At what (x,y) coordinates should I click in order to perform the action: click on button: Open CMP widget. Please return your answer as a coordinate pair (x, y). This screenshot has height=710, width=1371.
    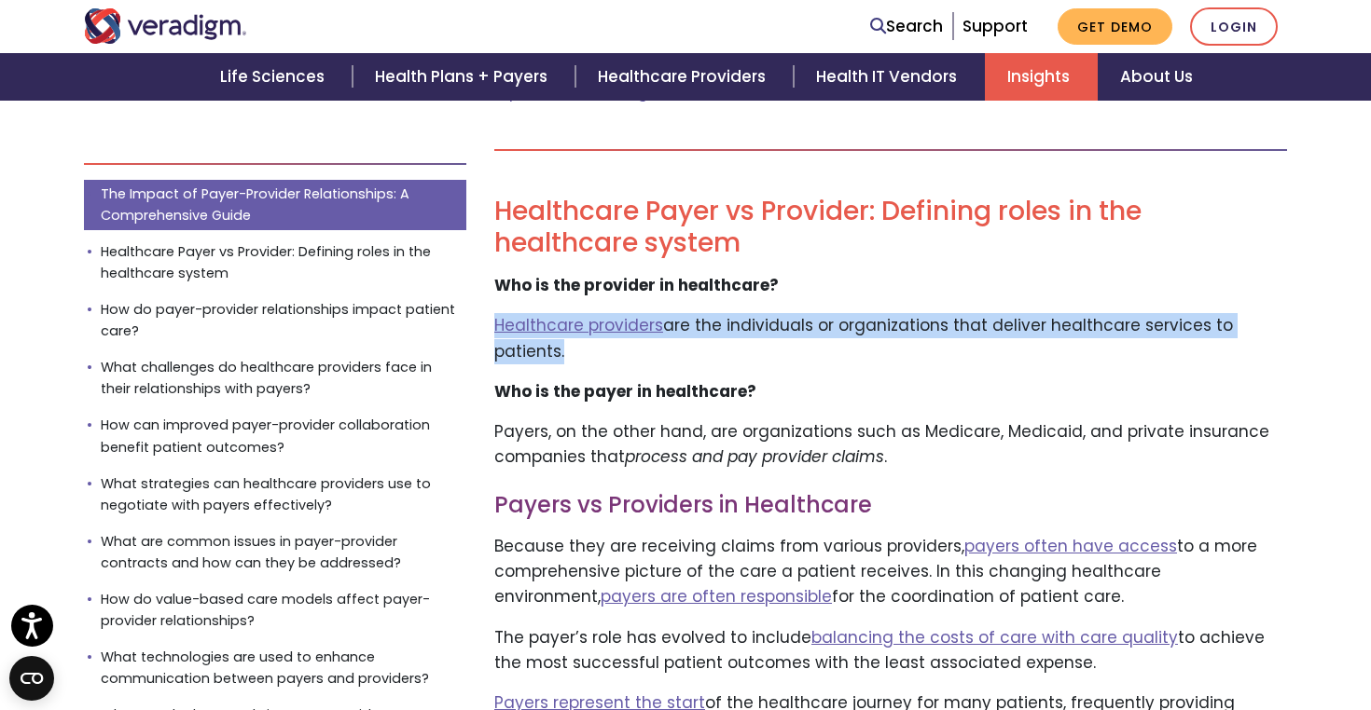
    Looking at the image, I should click on (32, 679).